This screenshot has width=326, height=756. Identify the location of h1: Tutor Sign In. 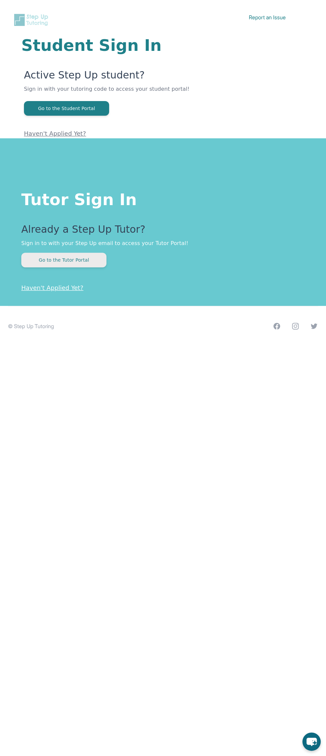
(163, 198).